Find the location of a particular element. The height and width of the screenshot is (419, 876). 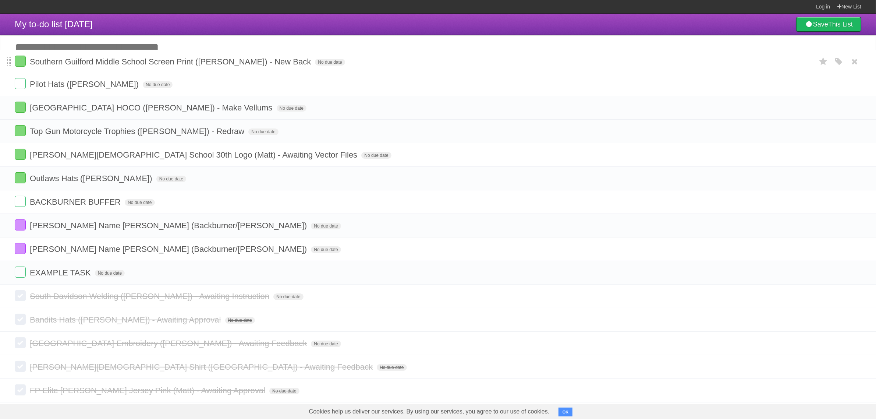

span: EXAMPLE TASK is located at coordinates (61, 272).